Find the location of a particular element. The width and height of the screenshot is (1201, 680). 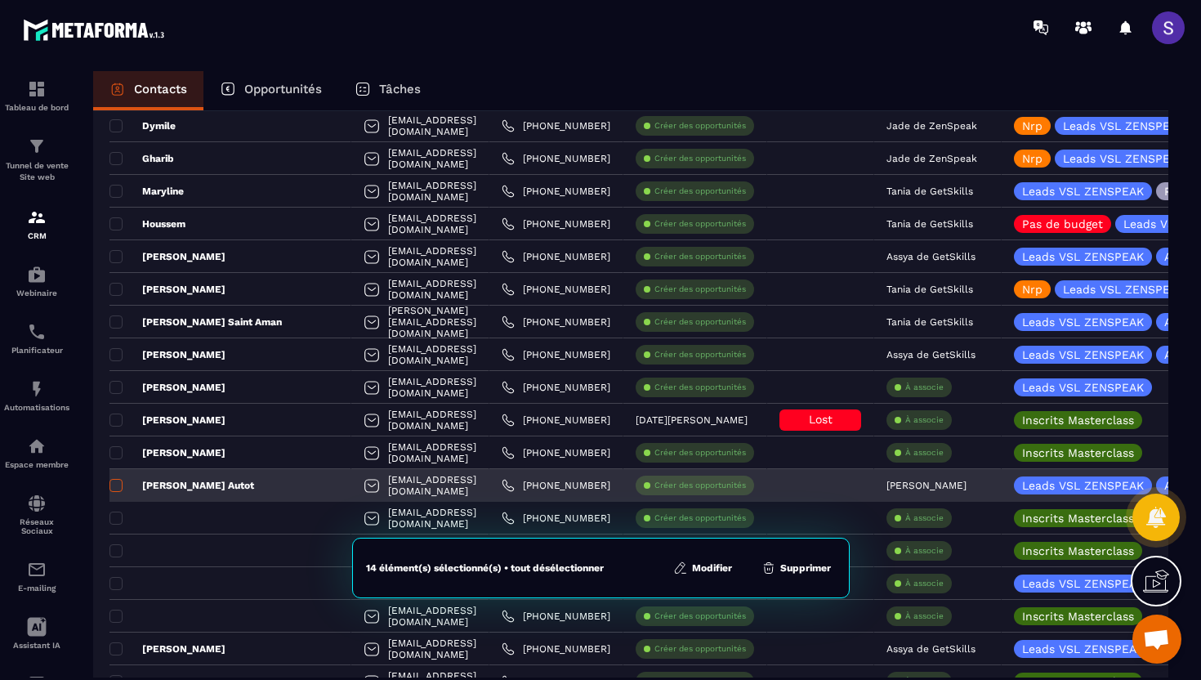

button: Supprimer is located at coordinates (796, 568).